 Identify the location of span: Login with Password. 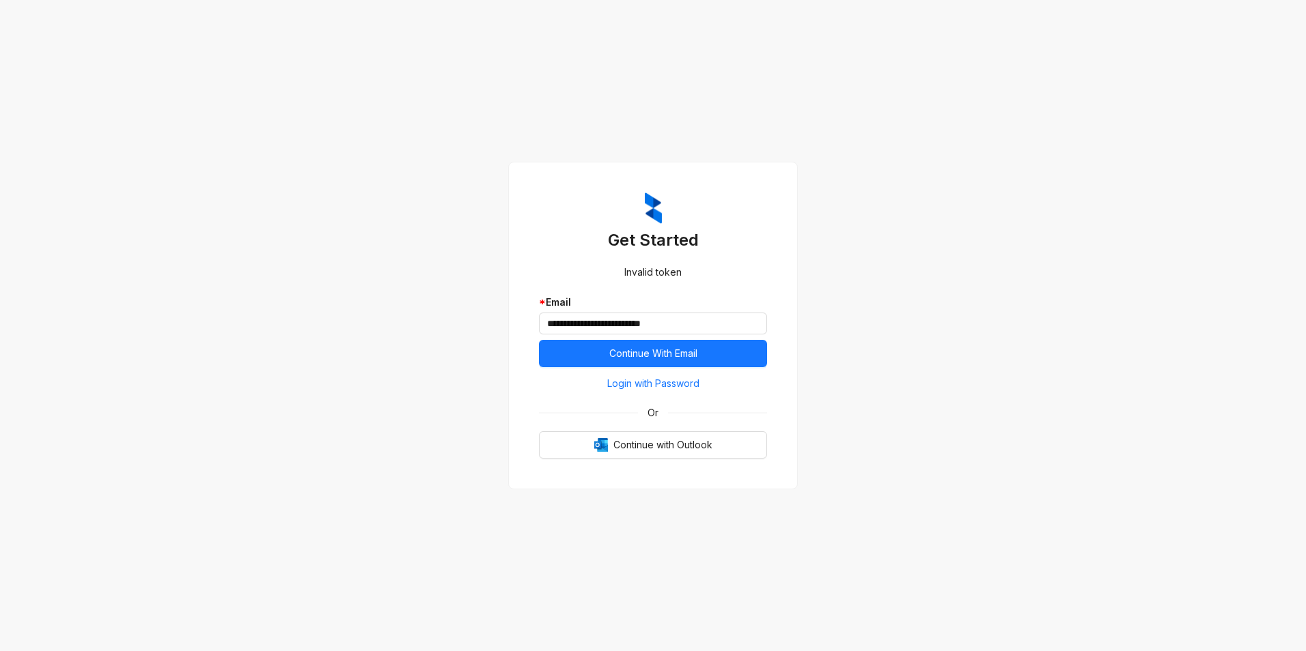
(653, 384).